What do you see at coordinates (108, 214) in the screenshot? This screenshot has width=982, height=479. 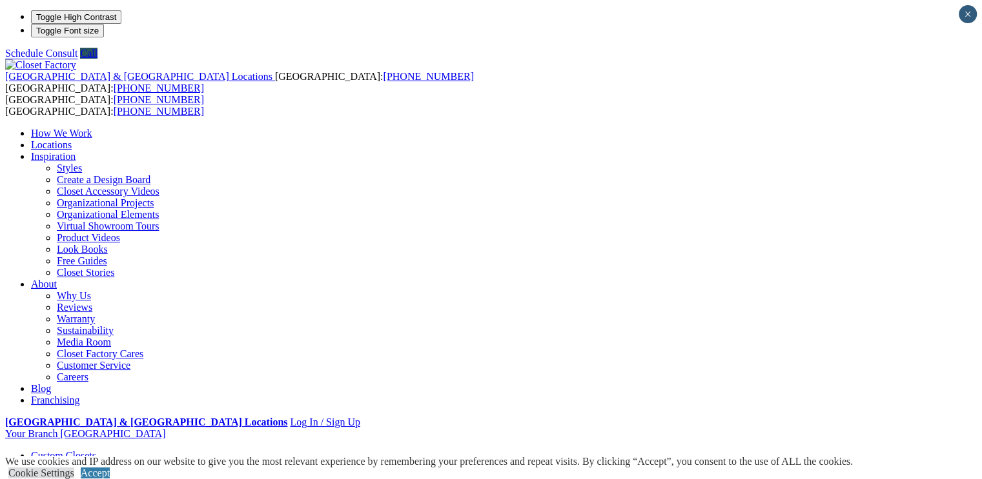 I see `a: Organizational Elements` at bounding box center [108, 214].